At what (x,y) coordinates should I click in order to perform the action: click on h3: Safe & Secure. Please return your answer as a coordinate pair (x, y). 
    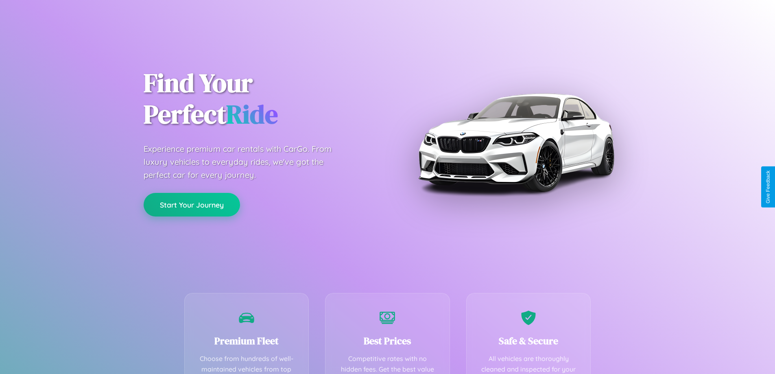
    Looking at the image, I should click on (528, 340).